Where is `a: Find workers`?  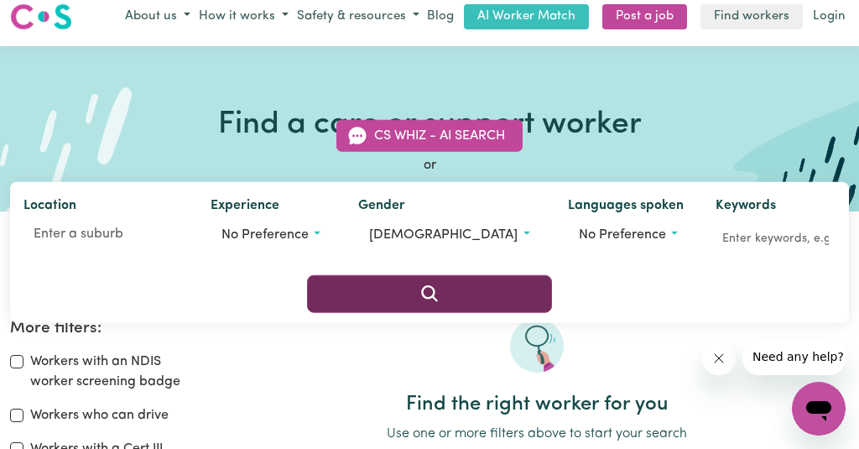 a: Find workers is located at coordinates (751, 17).